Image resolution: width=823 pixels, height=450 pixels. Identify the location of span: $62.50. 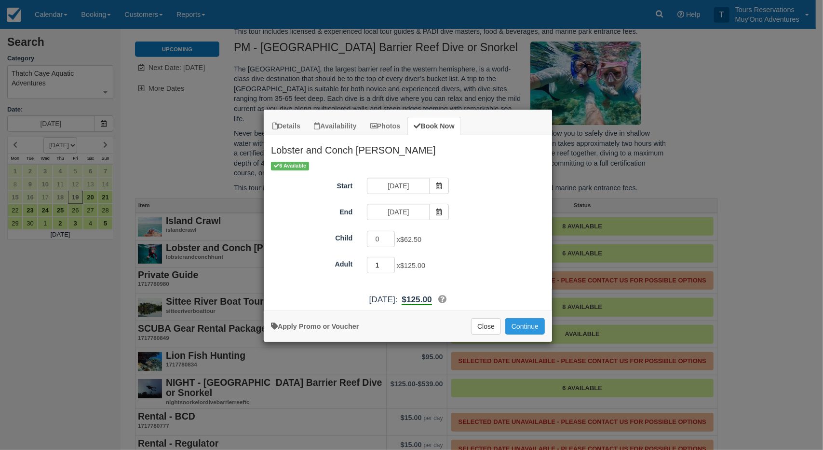
(411, 239).